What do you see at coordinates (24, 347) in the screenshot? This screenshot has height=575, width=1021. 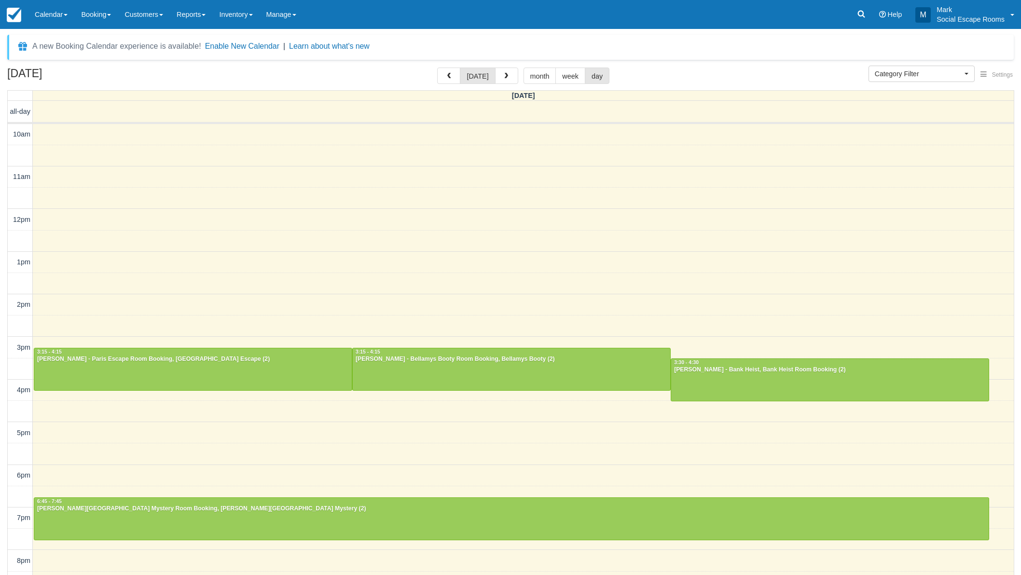 I see `span: 3pm` at bounding box center [24, 347].